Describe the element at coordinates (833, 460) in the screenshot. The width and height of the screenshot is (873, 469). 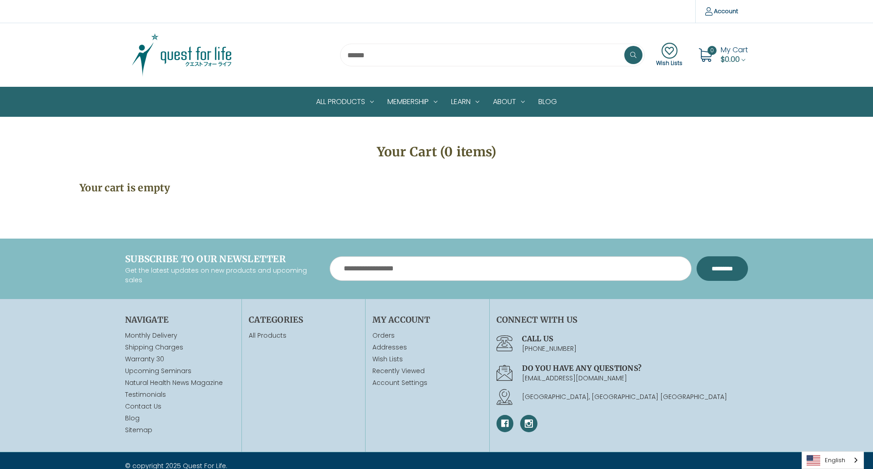
I see `div: Language` at that location.